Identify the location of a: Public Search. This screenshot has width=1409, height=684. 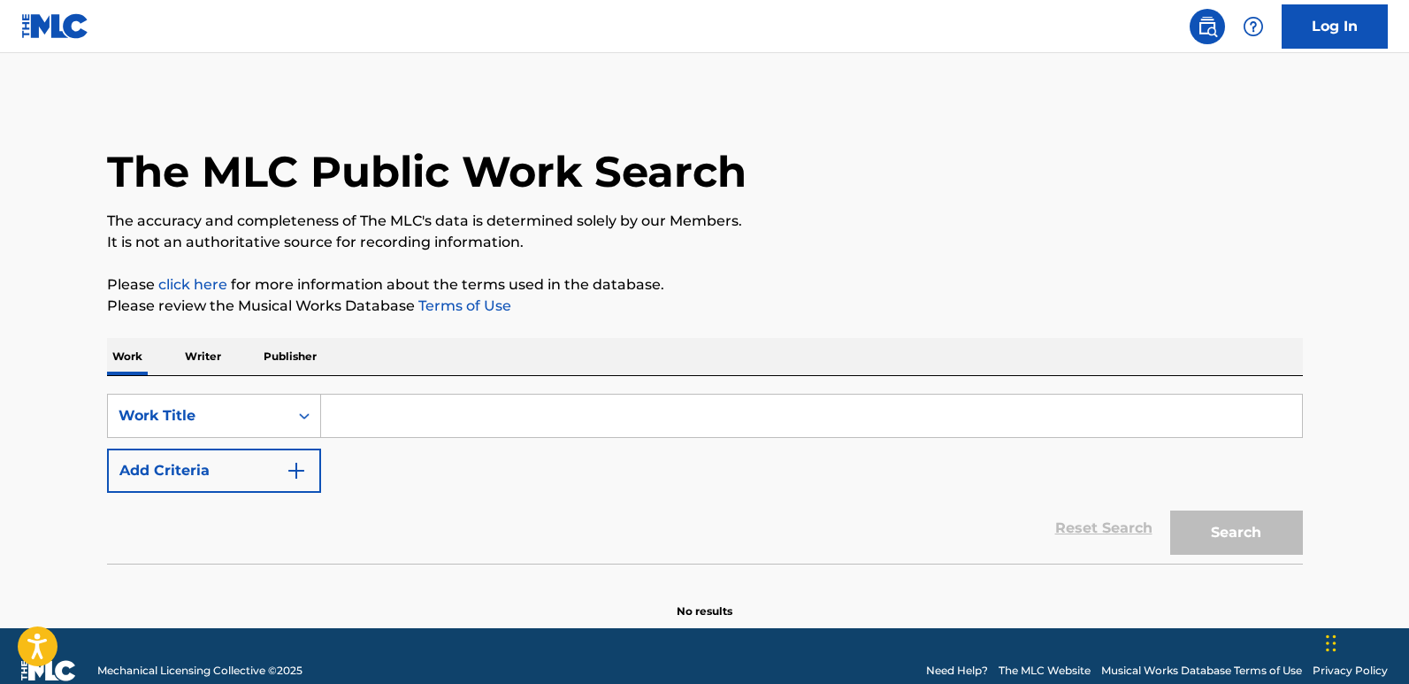
(1207, 27).